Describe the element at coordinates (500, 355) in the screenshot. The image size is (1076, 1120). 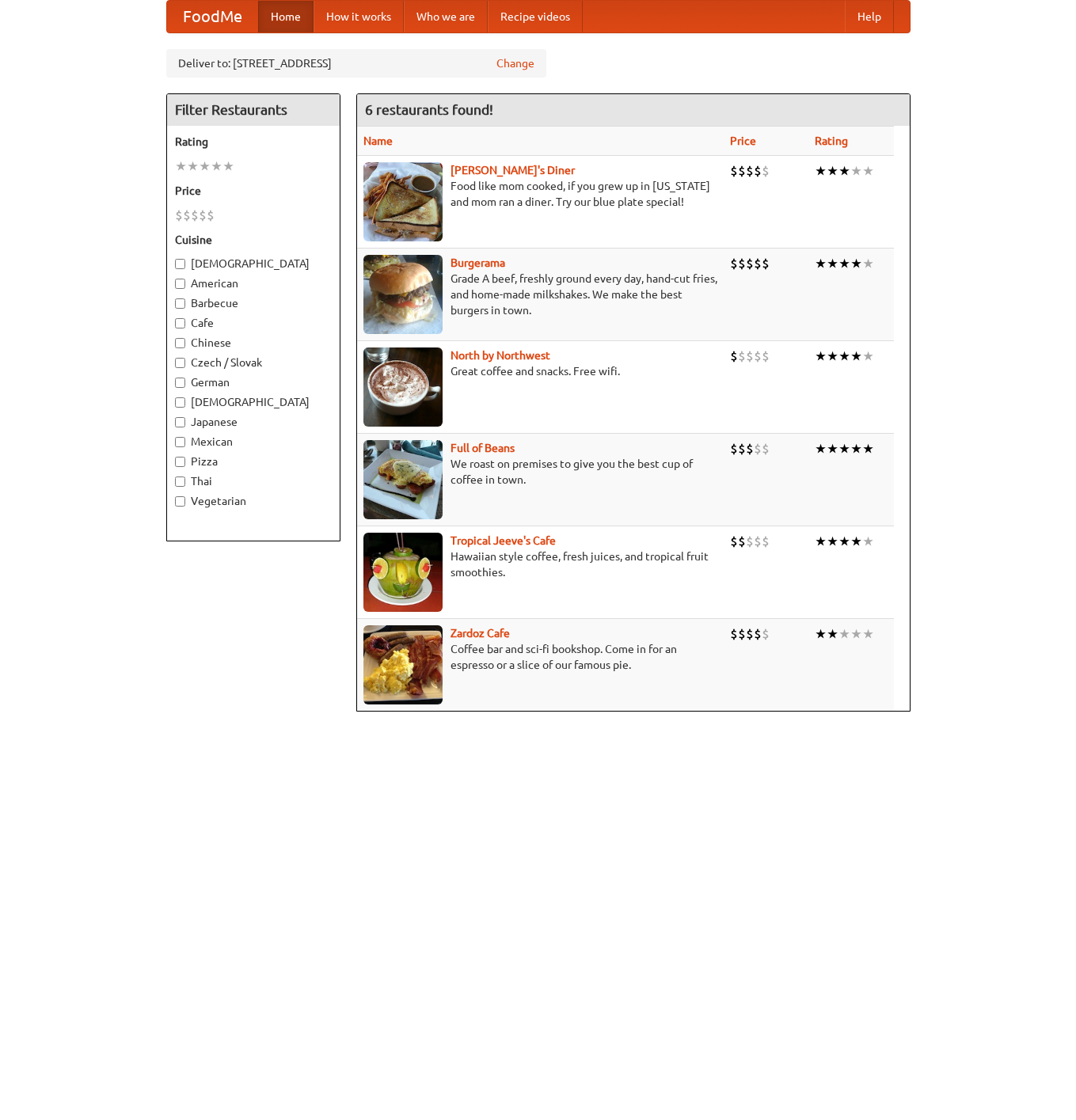
I see `a: North by Northwest` at that location.